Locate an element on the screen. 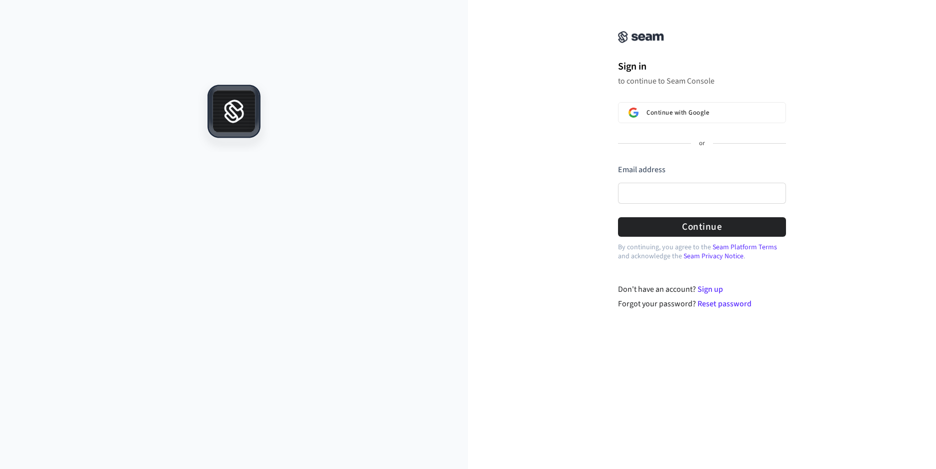 The image size is (936, 469). h1: Sign in is located at coordinates (702, 67).